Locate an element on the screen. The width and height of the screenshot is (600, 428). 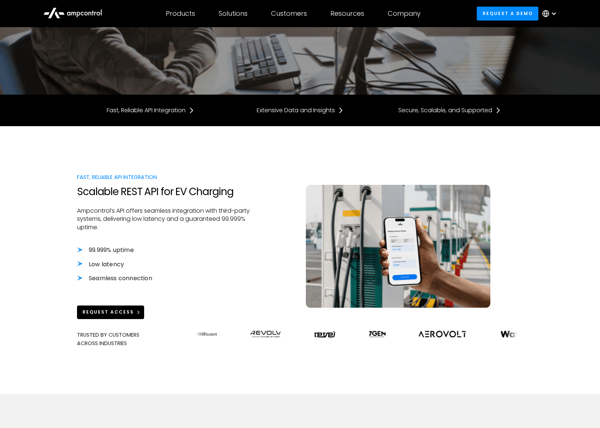
li: Low latency is located at coordinates (164, 264).